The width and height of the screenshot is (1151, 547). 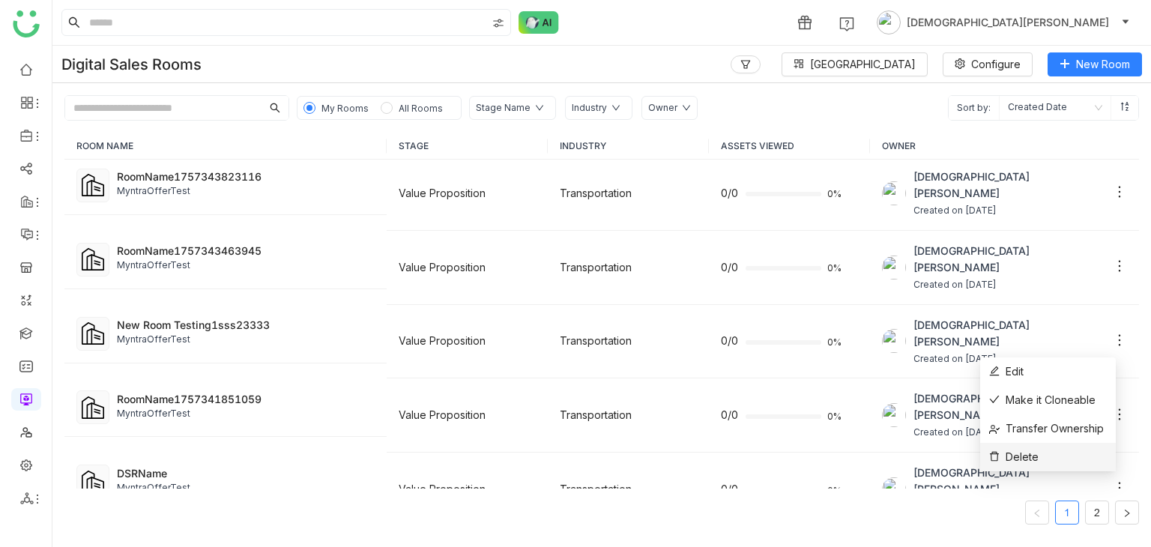 I want to click on span: New Room, so click(x=1103, y=64).